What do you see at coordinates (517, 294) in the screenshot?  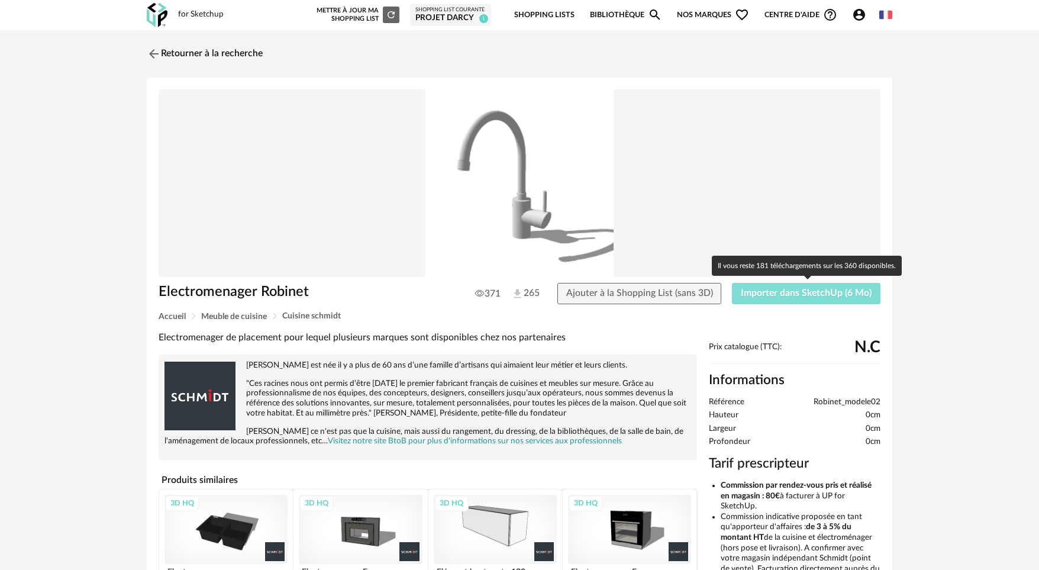 I see `img: Téléchargements` at bounding box center [517, 294].